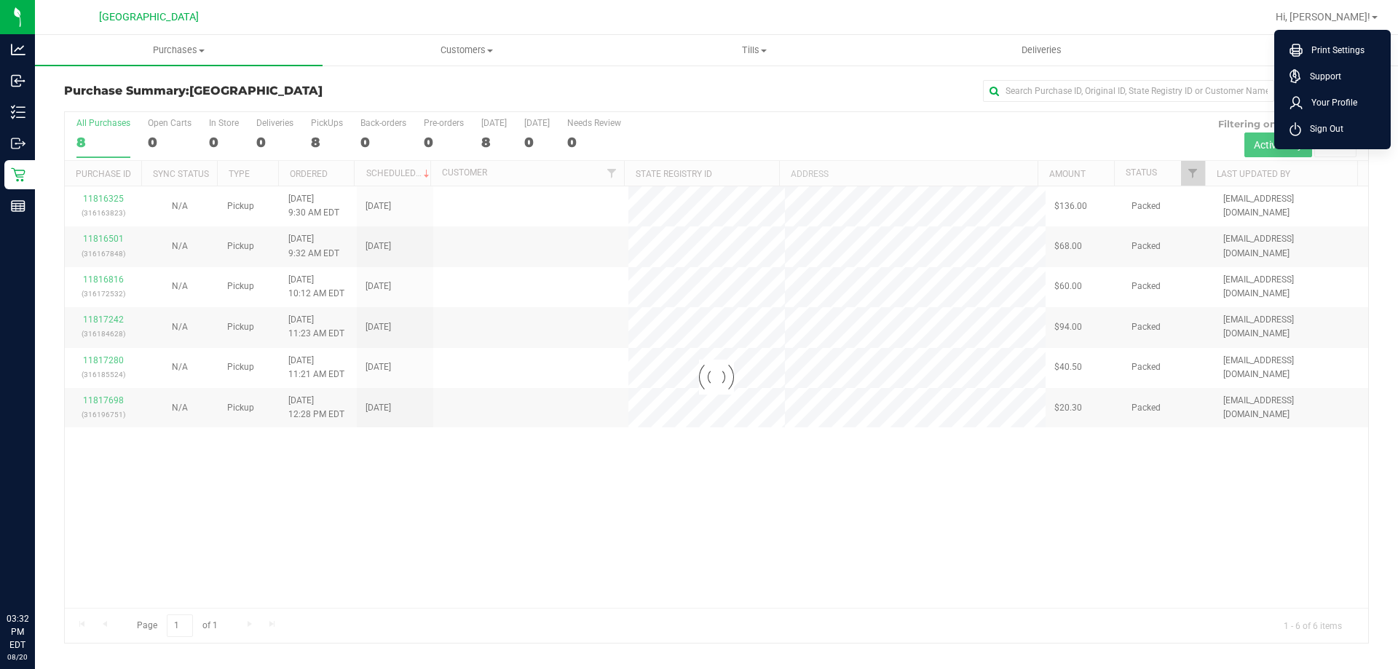 The height and width of the screenshot is (669, 1398). I want to click on span: Support, so click(1321, 76).